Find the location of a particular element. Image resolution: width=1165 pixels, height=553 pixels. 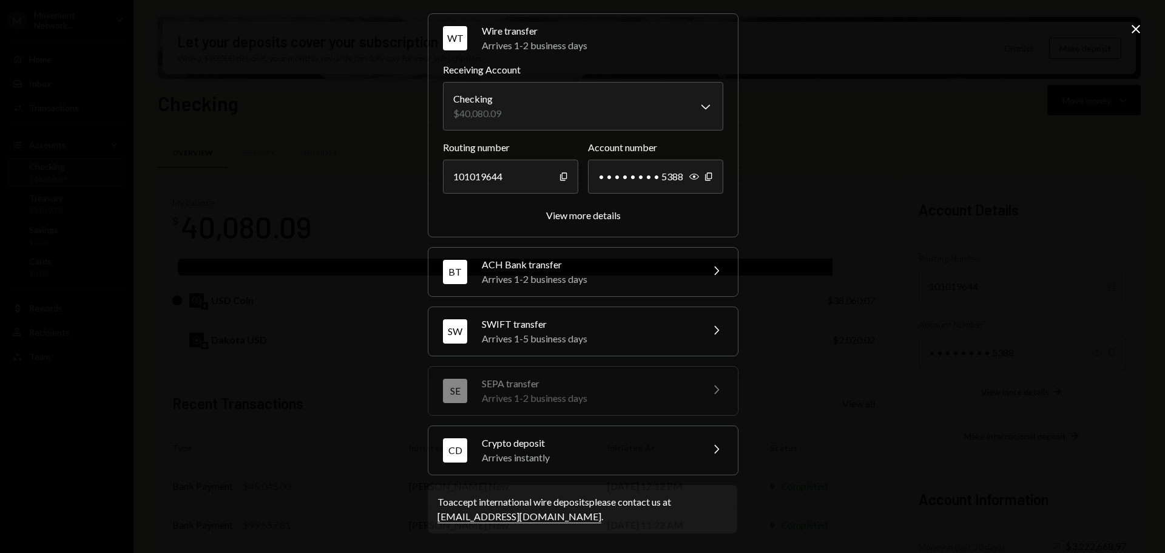

div: SWIFT transfer is located at coordinates (588, 324).